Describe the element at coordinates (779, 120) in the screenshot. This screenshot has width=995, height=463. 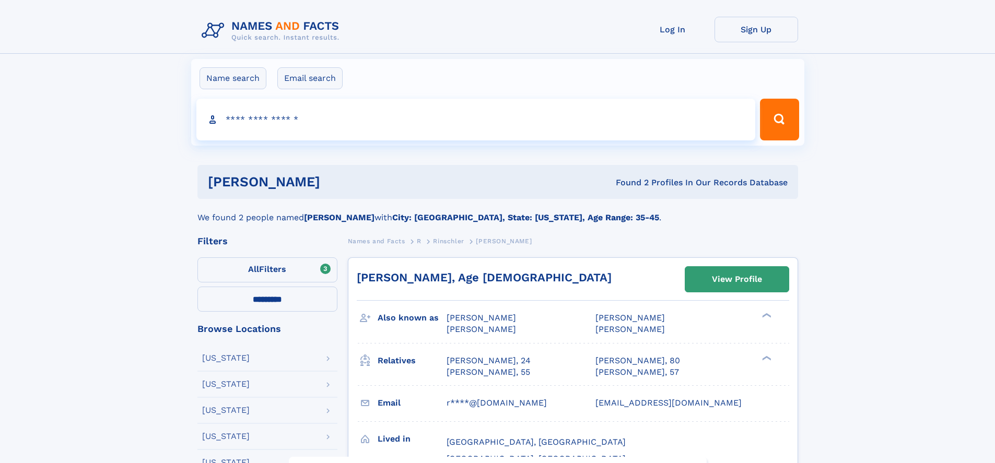
I see `button: Search Button` at that location.